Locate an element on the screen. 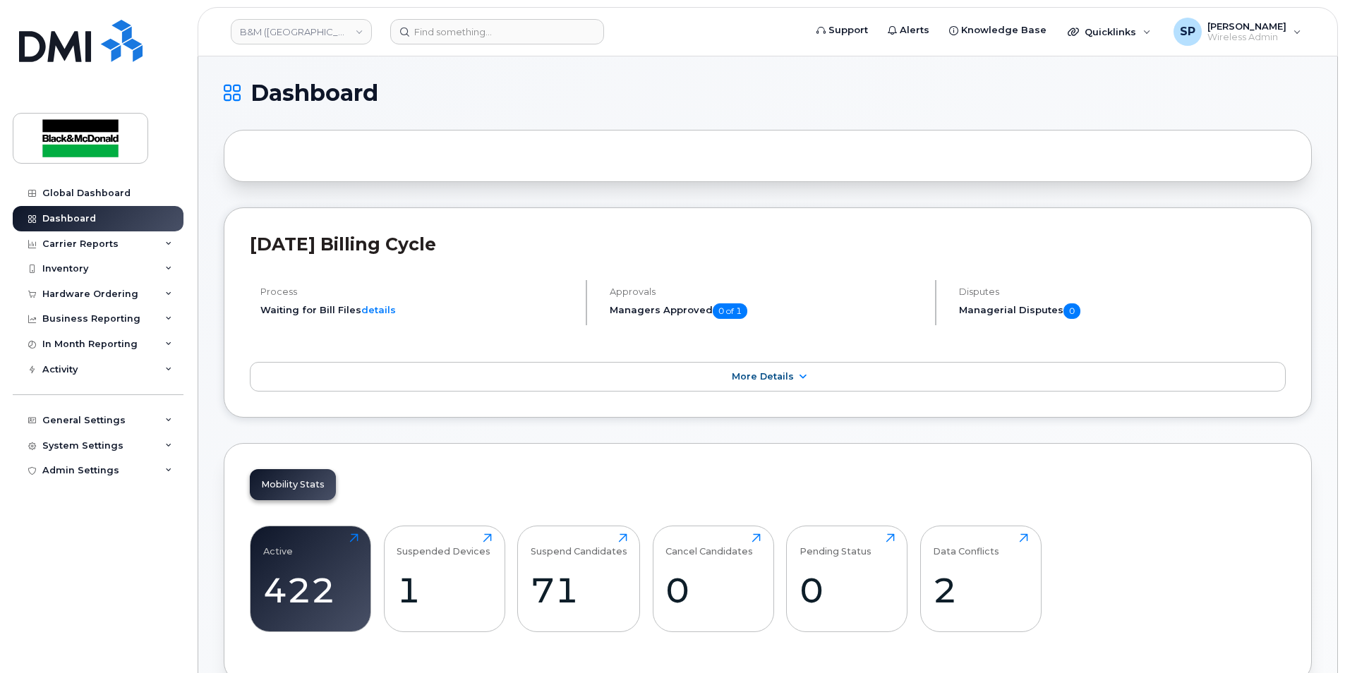 The width and height of the screenshot is (1345, 673). div: Active is located at coordinates (278, 545).